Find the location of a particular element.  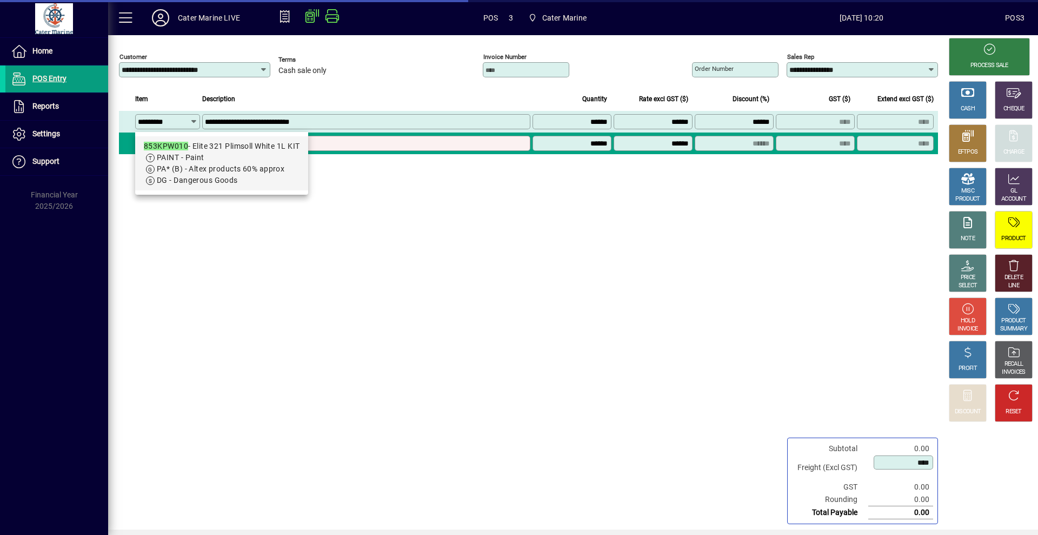

div: Cater Marine LIVE is located at coordinates (209, 18).